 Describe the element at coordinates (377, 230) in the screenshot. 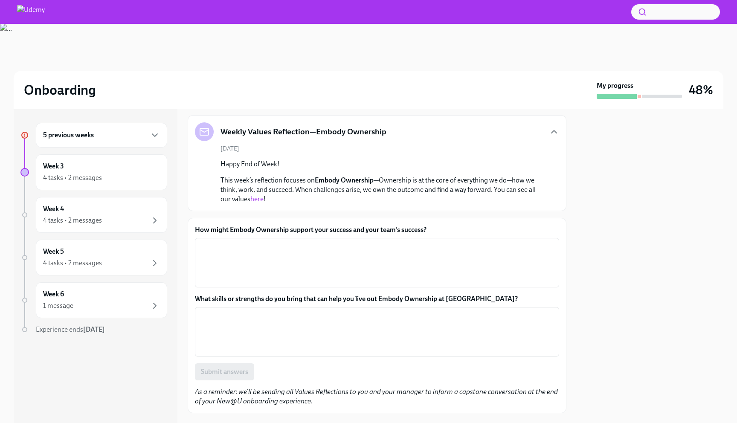

I see `label: How might Embody Ownership support your success and your team’s success?` at that location.